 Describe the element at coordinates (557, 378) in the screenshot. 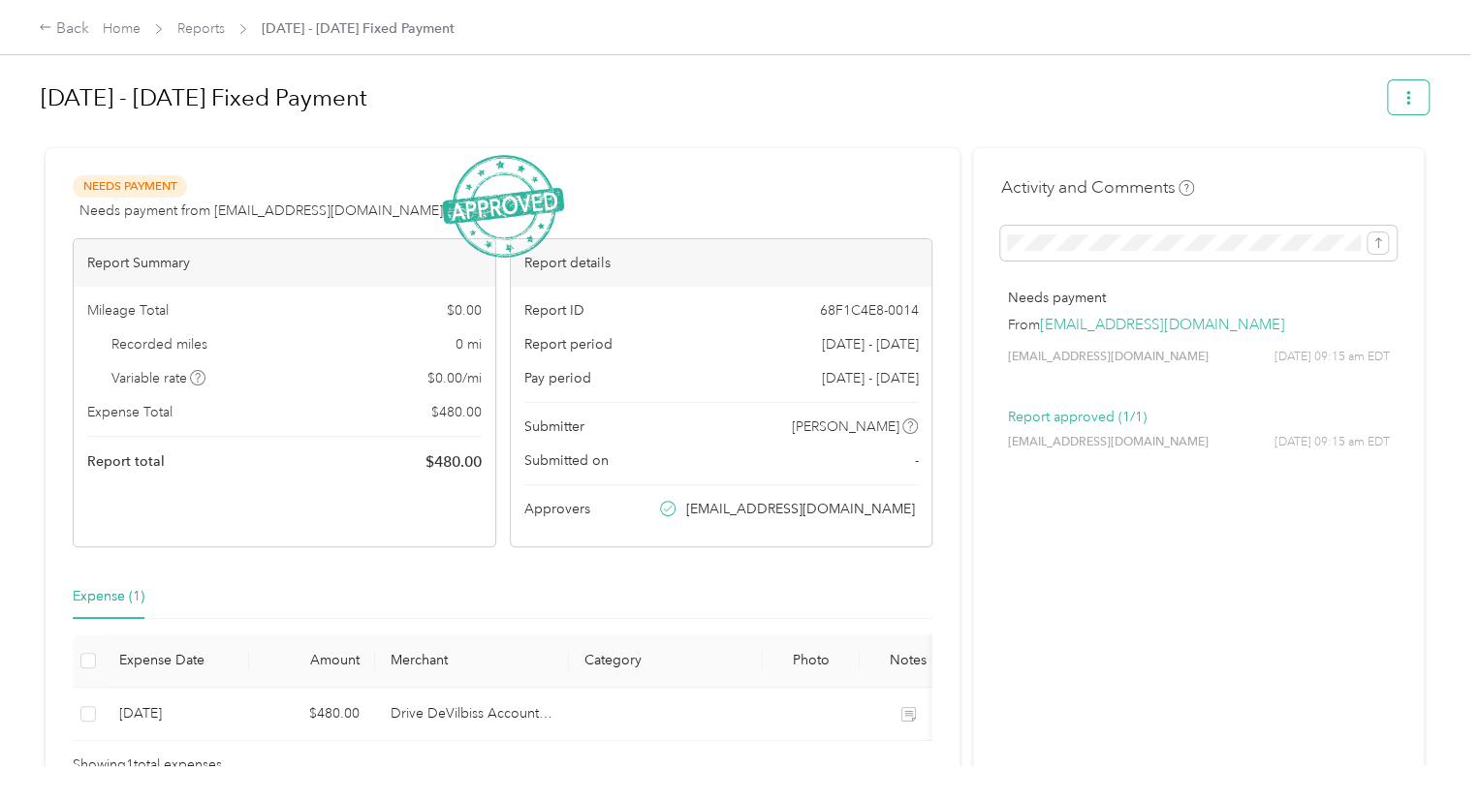

I see `span: Pay period` at that location.